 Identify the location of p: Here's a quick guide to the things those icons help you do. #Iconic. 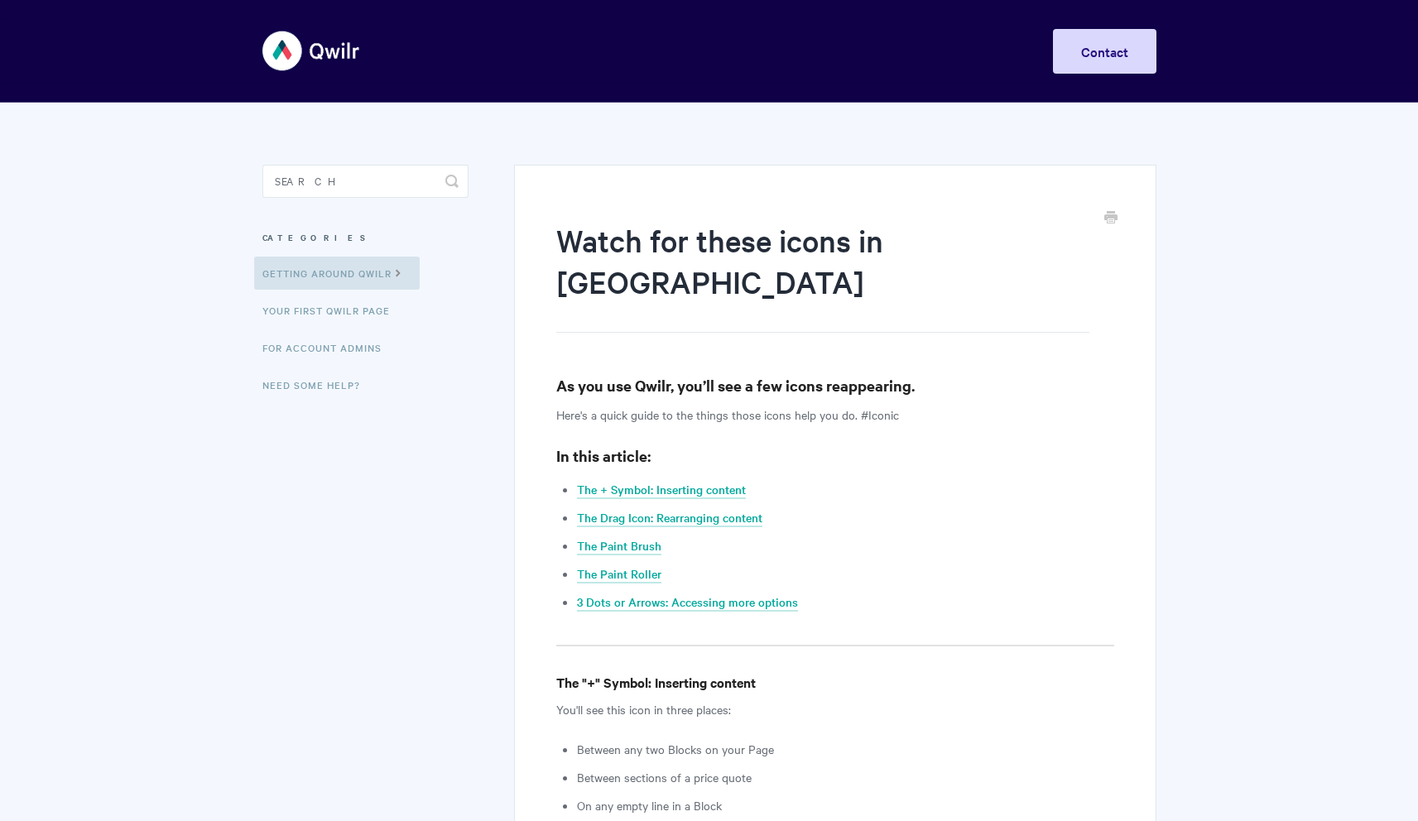
(834, 415).